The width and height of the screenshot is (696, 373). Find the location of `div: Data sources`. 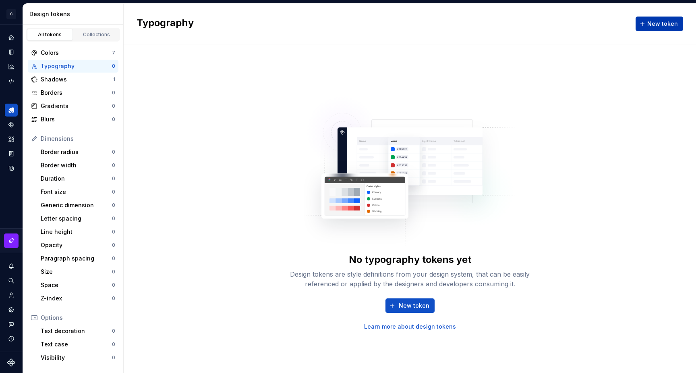

div: Data sources is located at coordinates (11, 168).